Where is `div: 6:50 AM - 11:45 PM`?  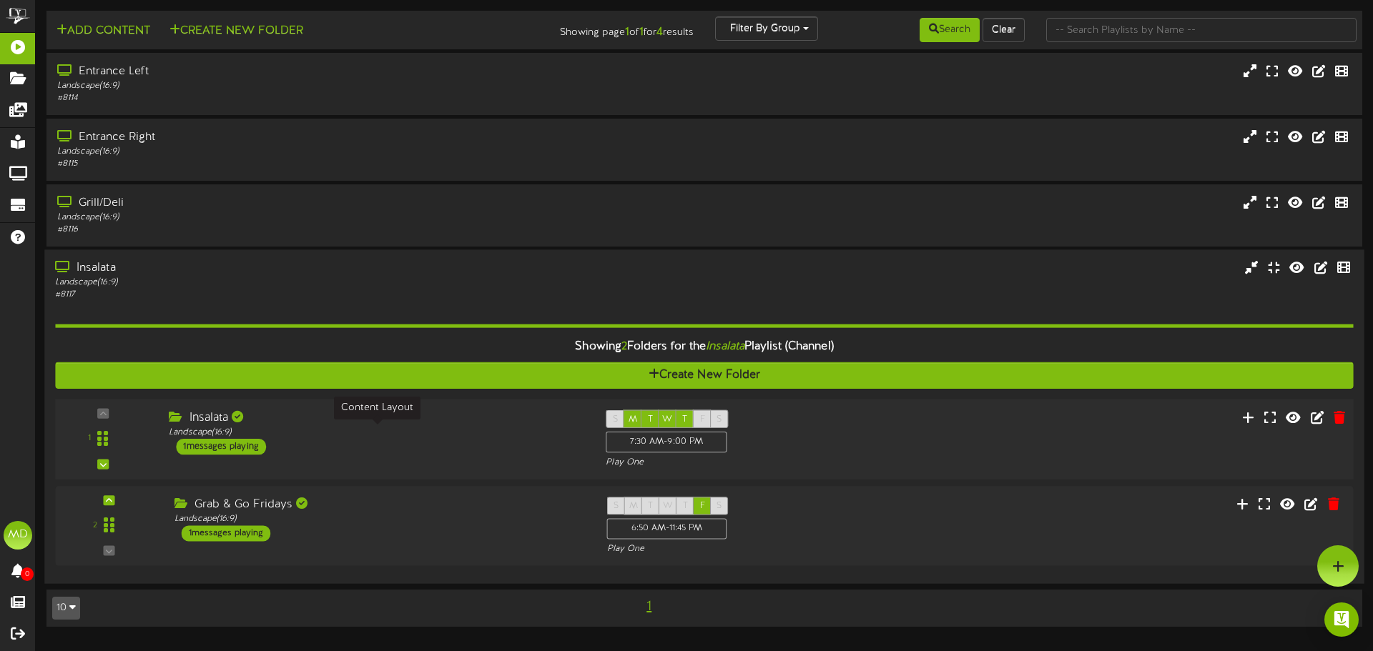 div: 6:50 AM - 11:45 PM is located at coordinates (667, 529).